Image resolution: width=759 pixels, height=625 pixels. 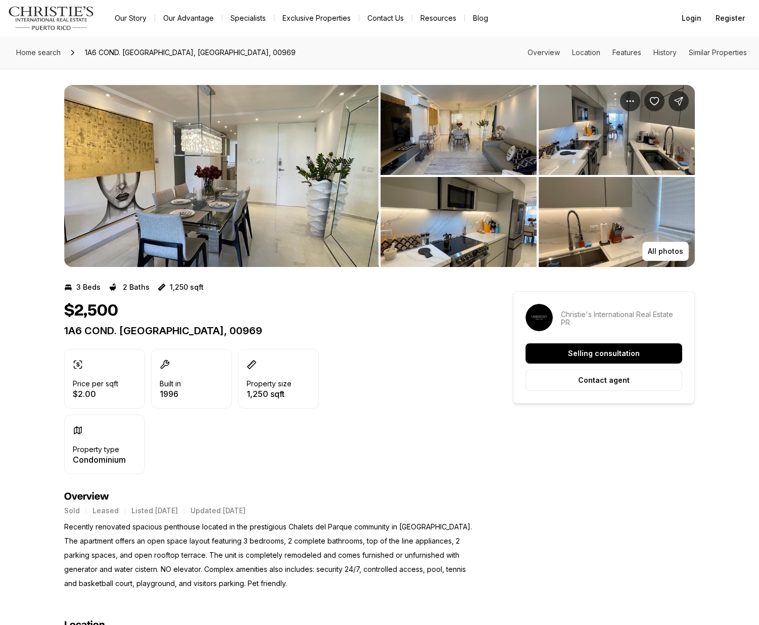 I want to click on a: Home search, so click(x=38, y=53).